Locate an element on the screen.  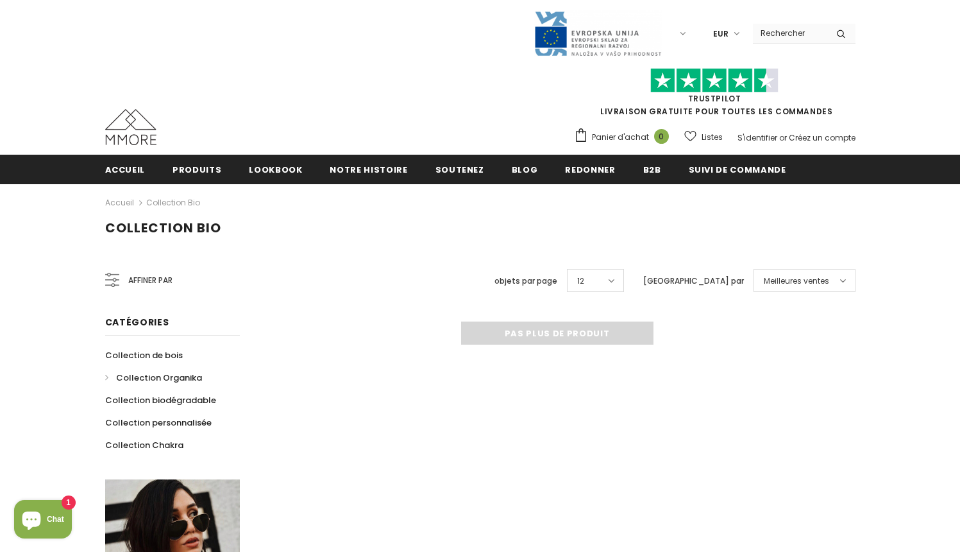
a: TrustPilot is located at coordinates (714, 98).